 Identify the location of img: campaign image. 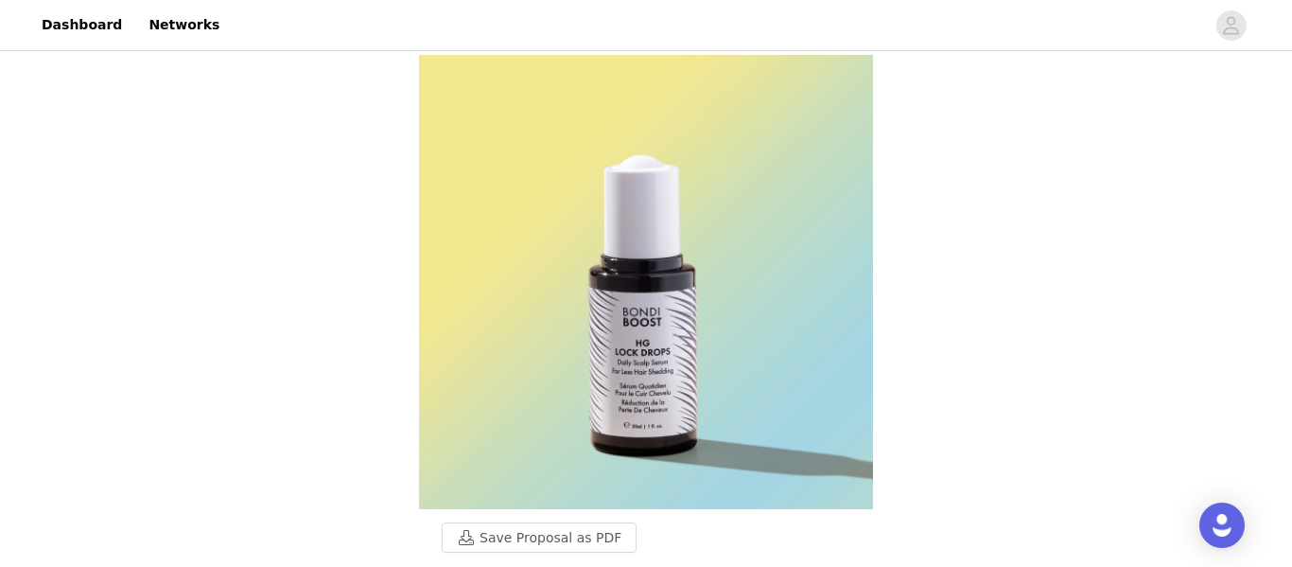
(646, 282).